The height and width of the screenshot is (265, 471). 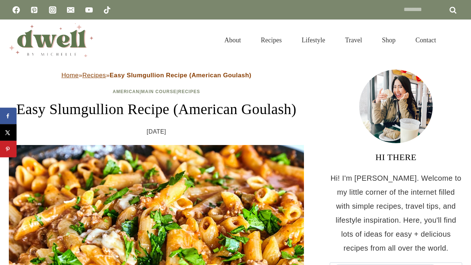 I want to click on a: Facebook, so click(x=16, y=10).